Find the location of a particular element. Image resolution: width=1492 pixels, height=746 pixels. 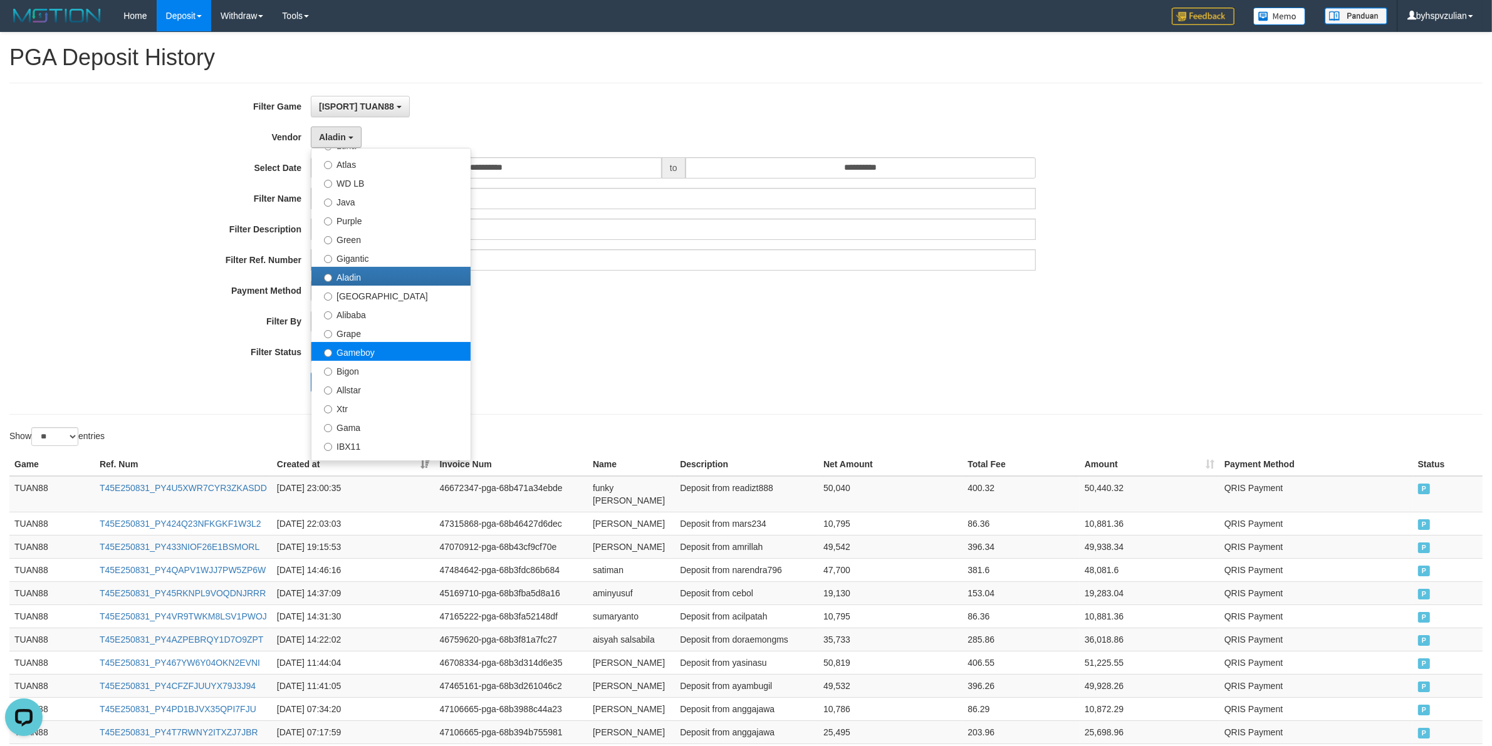

td: 45169710-pga-68b3fba5d8a16 is located at coordinates (511, 593).